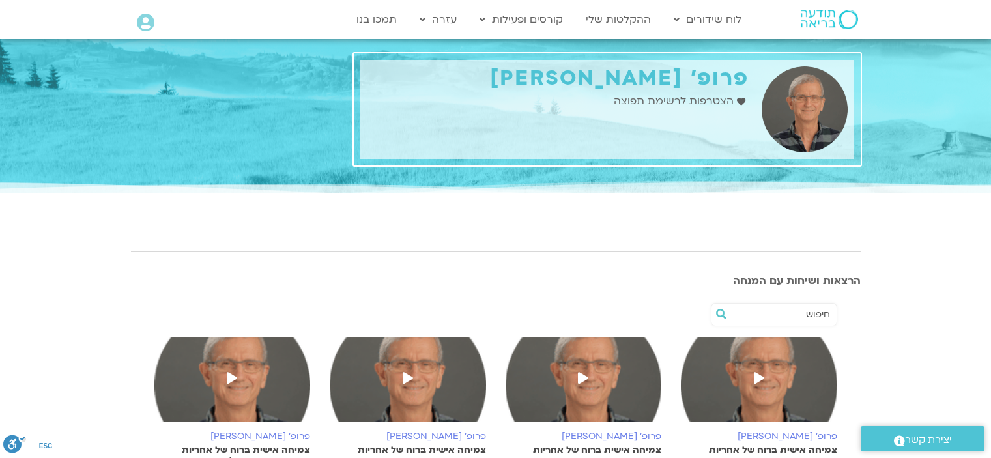  What do you see at coordinates (781, 315) in the screenshot?
I see `input: חיפוש` at bounding box center [781, 315].